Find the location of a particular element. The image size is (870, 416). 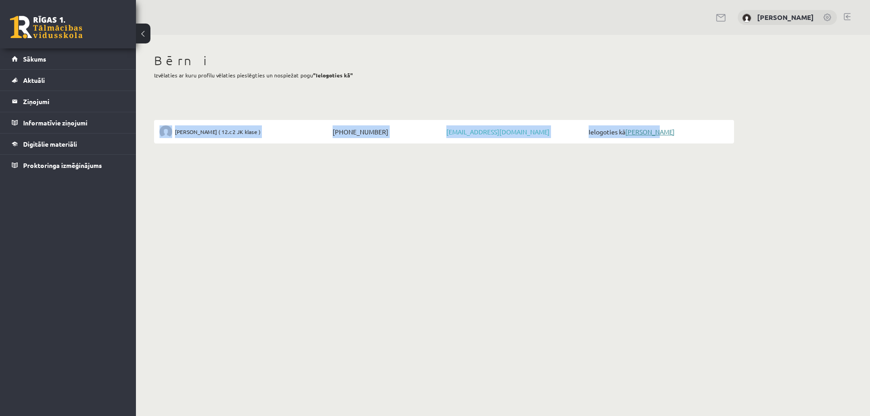

a: Digitālie materiāli is located at coordinates (68, 144).